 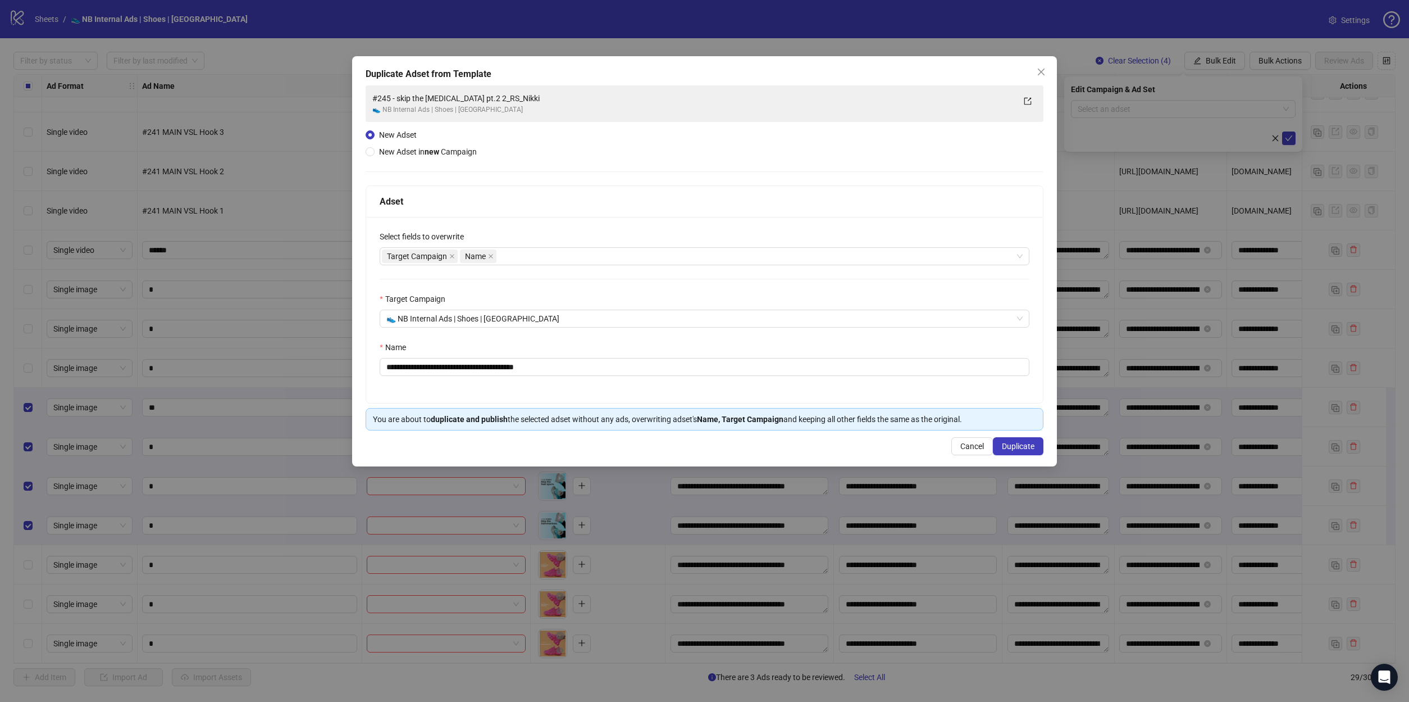 I want to click on button: Close, so click(x=1041, y=72).